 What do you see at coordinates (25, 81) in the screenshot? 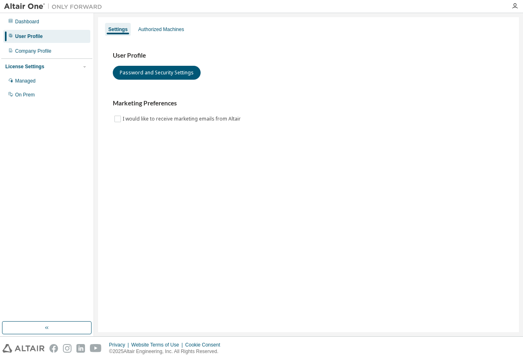
I see `div: Managed` at bounding box center [25, 81].